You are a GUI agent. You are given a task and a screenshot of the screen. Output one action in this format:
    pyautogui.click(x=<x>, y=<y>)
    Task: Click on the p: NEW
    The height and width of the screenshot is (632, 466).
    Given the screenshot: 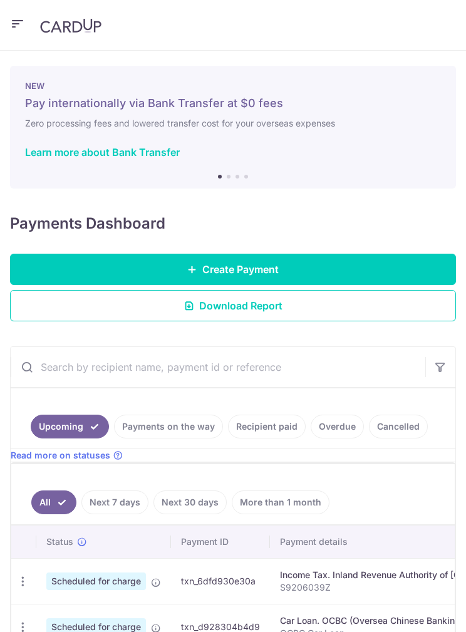 What is the action you would take?
    pyautogui.click(x=233, y=86)
    